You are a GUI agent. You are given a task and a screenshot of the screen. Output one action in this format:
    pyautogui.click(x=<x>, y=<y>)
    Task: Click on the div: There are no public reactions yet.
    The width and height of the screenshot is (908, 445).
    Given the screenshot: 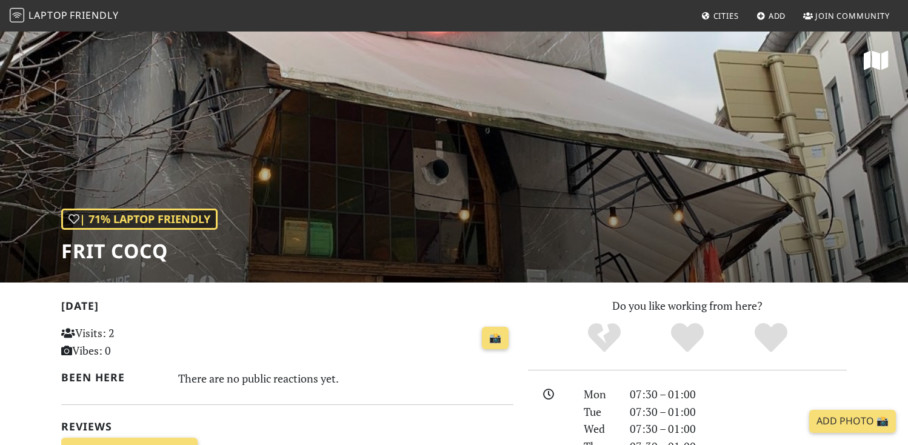 What is the action you would take?
    pyautogui.click(x=346, y=378)
    